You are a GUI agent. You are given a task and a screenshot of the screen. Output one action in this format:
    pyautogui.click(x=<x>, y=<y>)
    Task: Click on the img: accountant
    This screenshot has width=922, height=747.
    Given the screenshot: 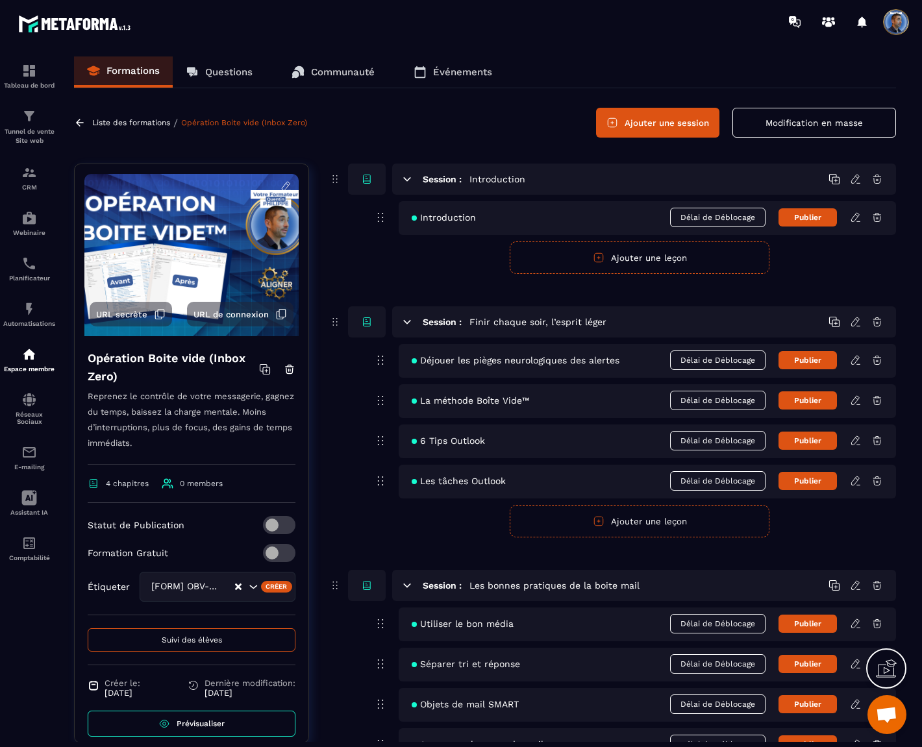 What is the action you would take?
    pyautogui.click(x=29, y=543)
    